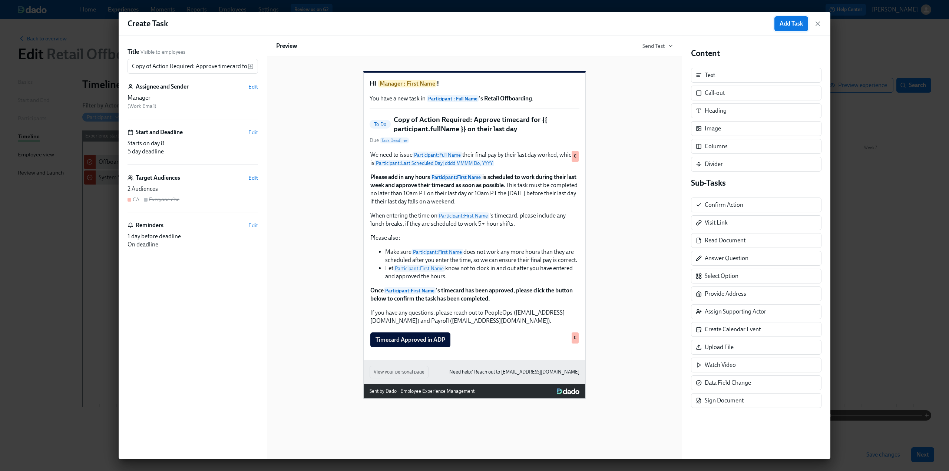  What do you see at coordinates (756, 183) in the screenshot?
I see `h4: Sub-Tasks` at bounding box center [756, 183].